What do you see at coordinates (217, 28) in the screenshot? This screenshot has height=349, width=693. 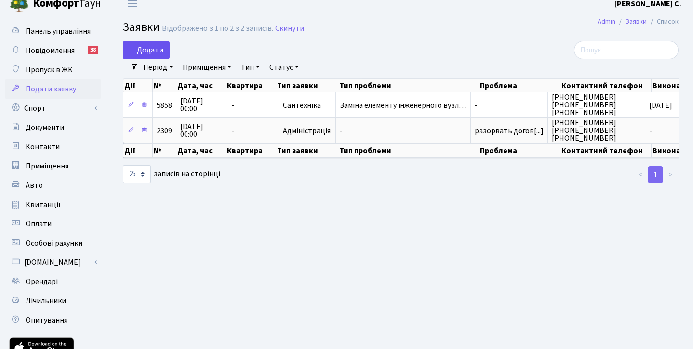 I see `div: Відображено з 1 по 2 з 2 записів.` at bounding box center [217, 28].